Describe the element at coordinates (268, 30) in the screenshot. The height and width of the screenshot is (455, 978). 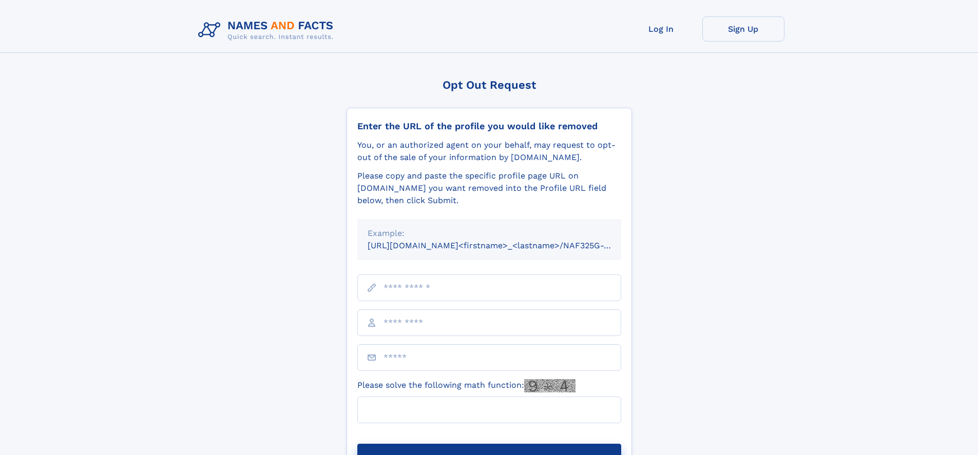
I see `img: Logo Names and Facts` at that location.